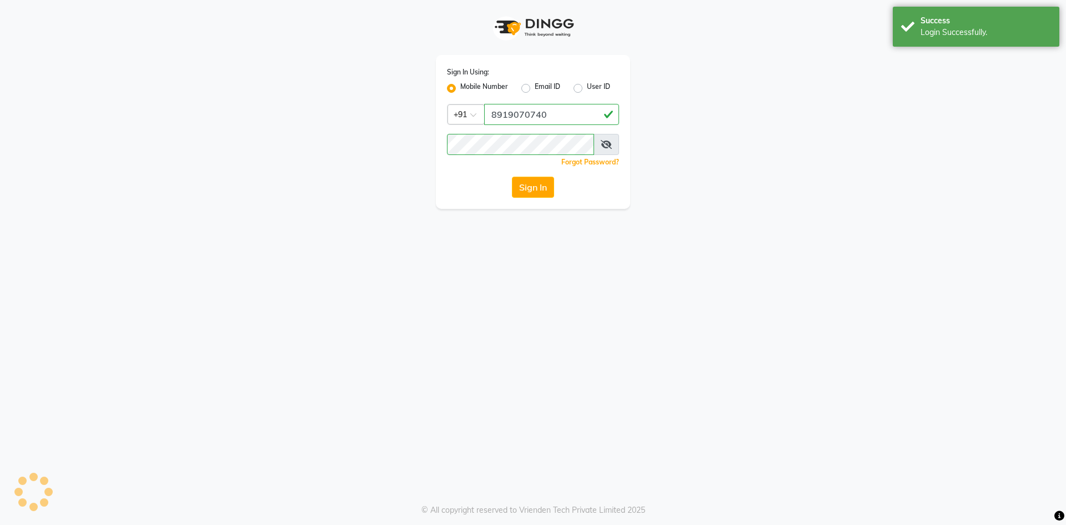  I want to click on img: logo1.svg, so click(533, 27).